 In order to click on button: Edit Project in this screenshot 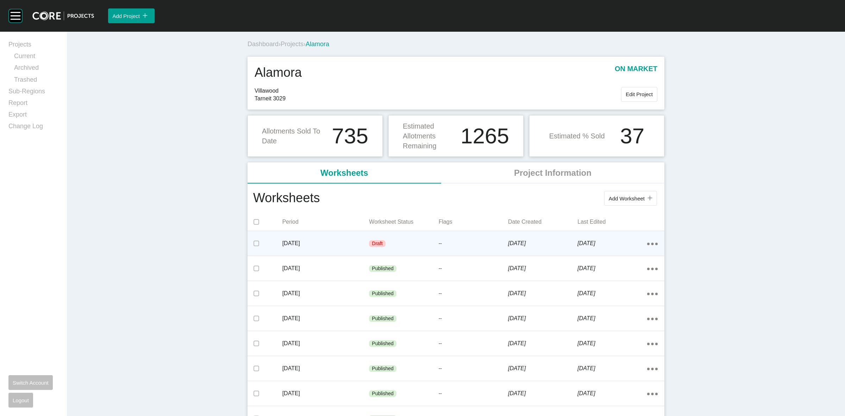, I will do `click(639, 94)`.